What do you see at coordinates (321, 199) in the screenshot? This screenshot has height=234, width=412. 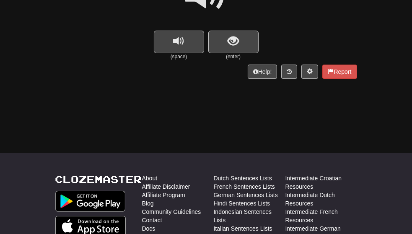 I see `a: Intermediate Dutch Resources` at bounding box center [321, 199].